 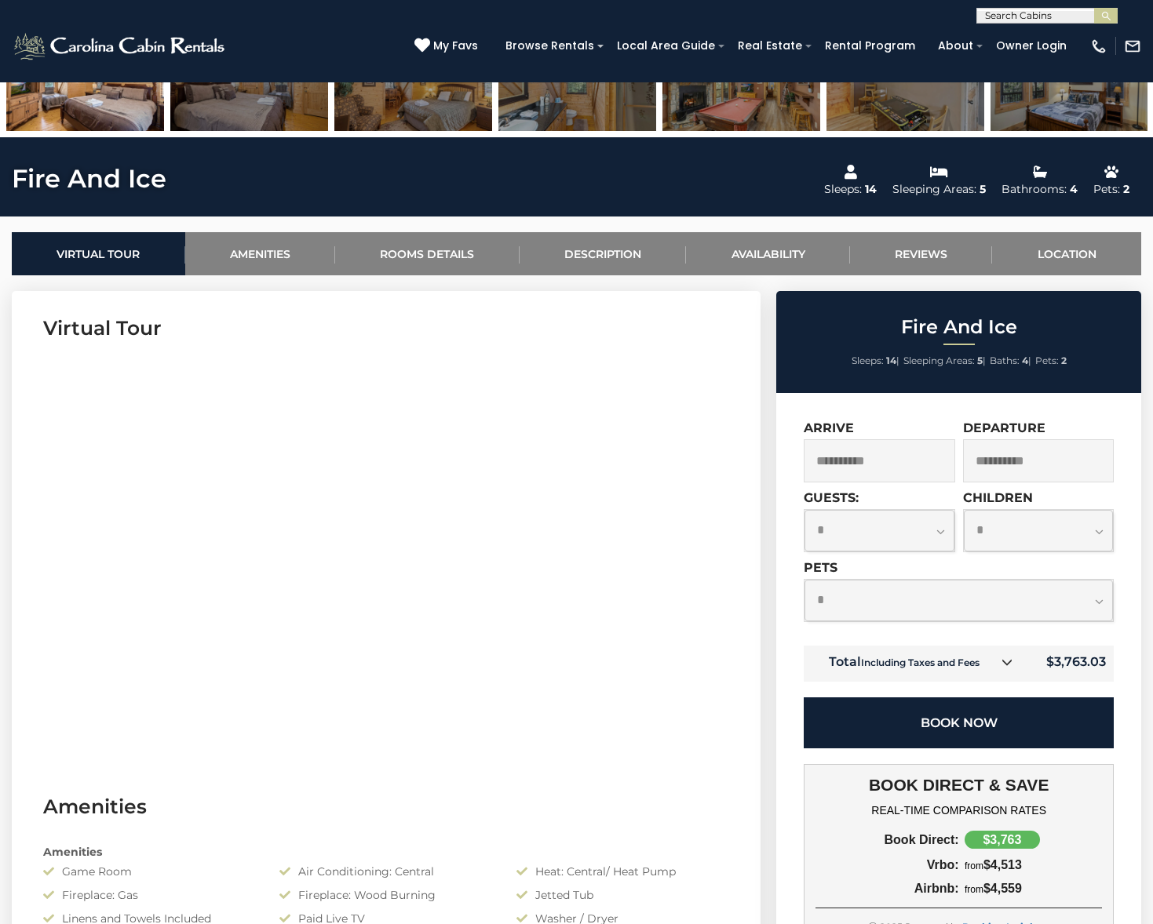 I want to click on span: My Favs, so click(x=455, y=46).